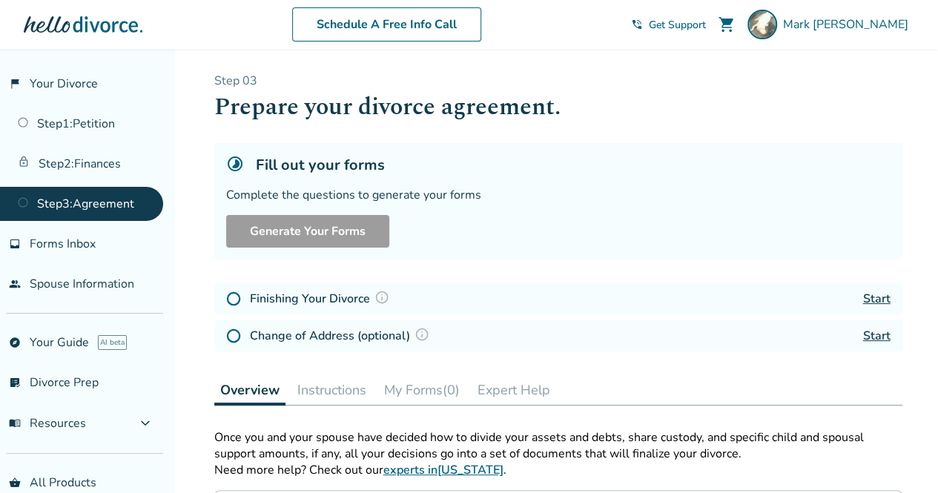 The image size is (938, 493). Describe the element at coordinates (763, 24) in the screenshot. I see `img: Mark Chatman` at that location.